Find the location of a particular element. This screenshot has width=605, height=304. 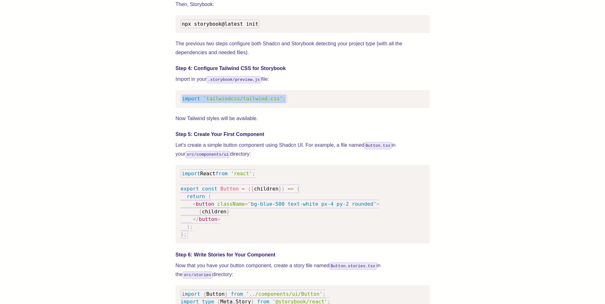

span: 'react' is located at coordinates (241, 174).